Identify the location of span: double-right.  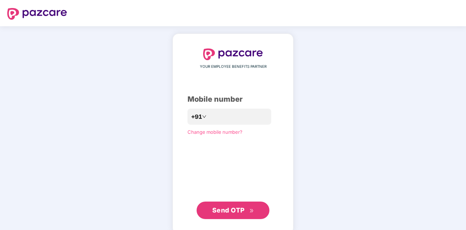
(252, 210).